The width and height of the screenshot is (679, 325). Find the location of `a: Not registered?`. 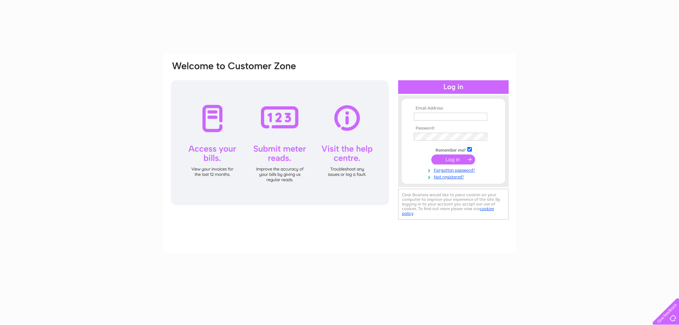

a: Not registered? is located at coordinates (454, 176).